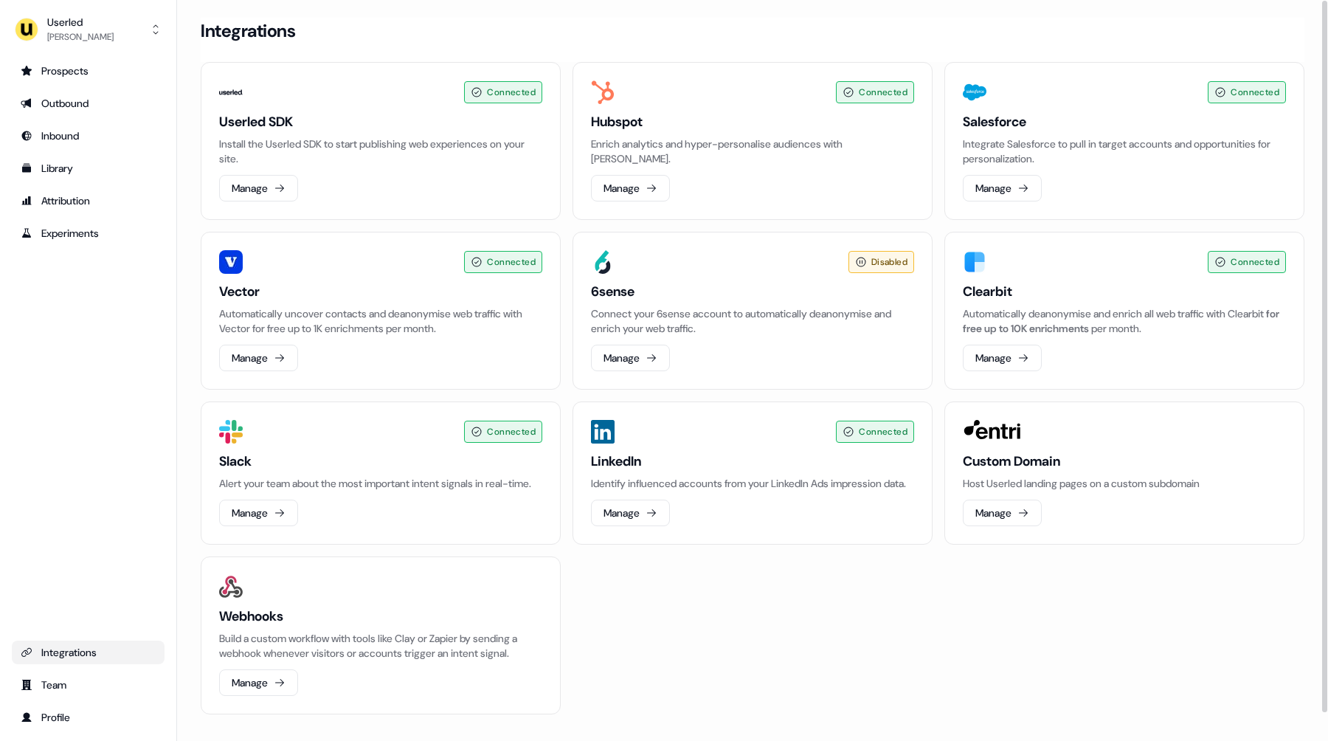 Image resolution: width=1328 pixels, height=741 pixels. I want to click on a: Go to team, so click(88, 685).